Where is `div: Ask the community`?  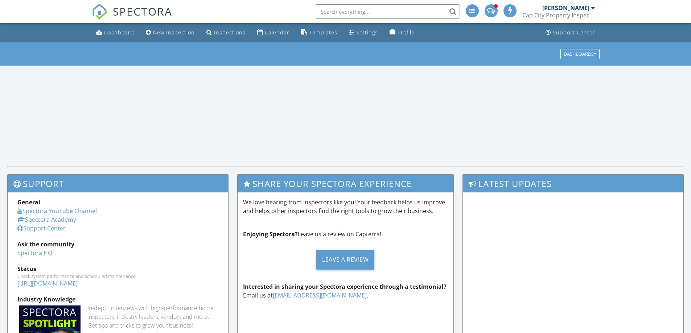
div: Ask the community is located at coordinates (118, 245).